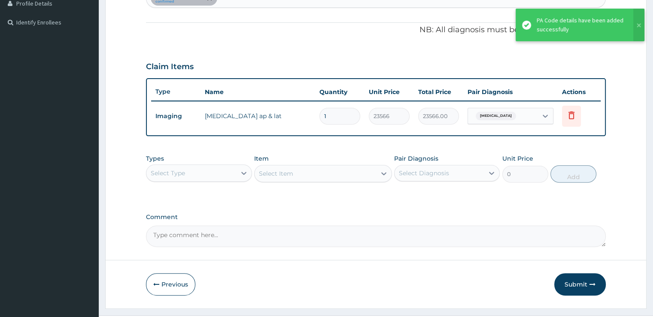 This screenshot has height=317, width=653. What do you see at coordinates (438, 92) in the screenshot?
I see `th: Total Price` at bounding box center [438, 92].